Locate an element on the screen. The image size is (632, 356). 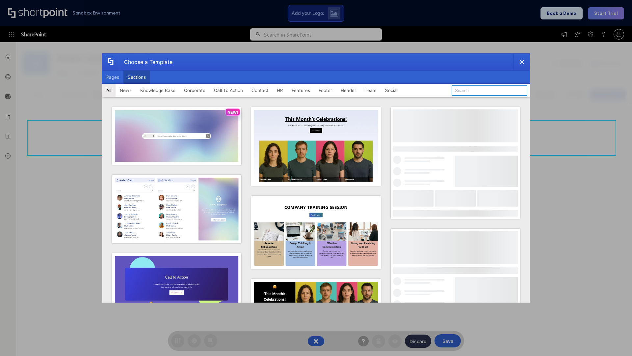
button: All is located at coordinates (109, 90).